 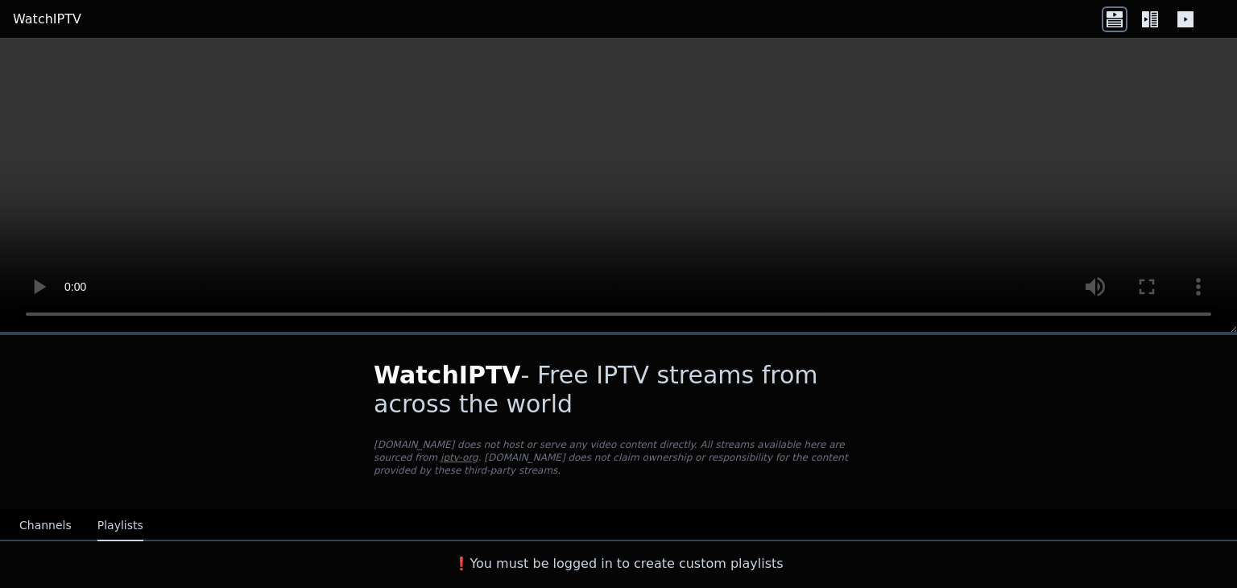 I want to click on a: WatchIPTV, so click(x=47, y=19).